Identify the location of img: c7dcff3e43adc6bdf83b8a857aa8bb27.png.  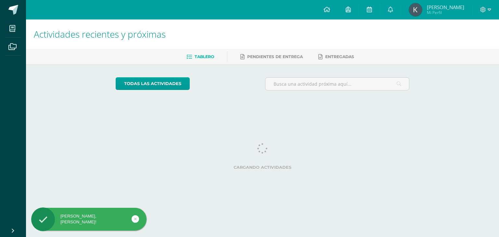
(416, 10).